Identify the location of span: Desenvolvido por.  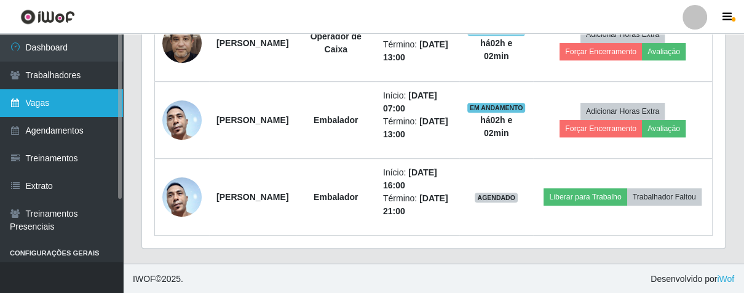
(692, 278).